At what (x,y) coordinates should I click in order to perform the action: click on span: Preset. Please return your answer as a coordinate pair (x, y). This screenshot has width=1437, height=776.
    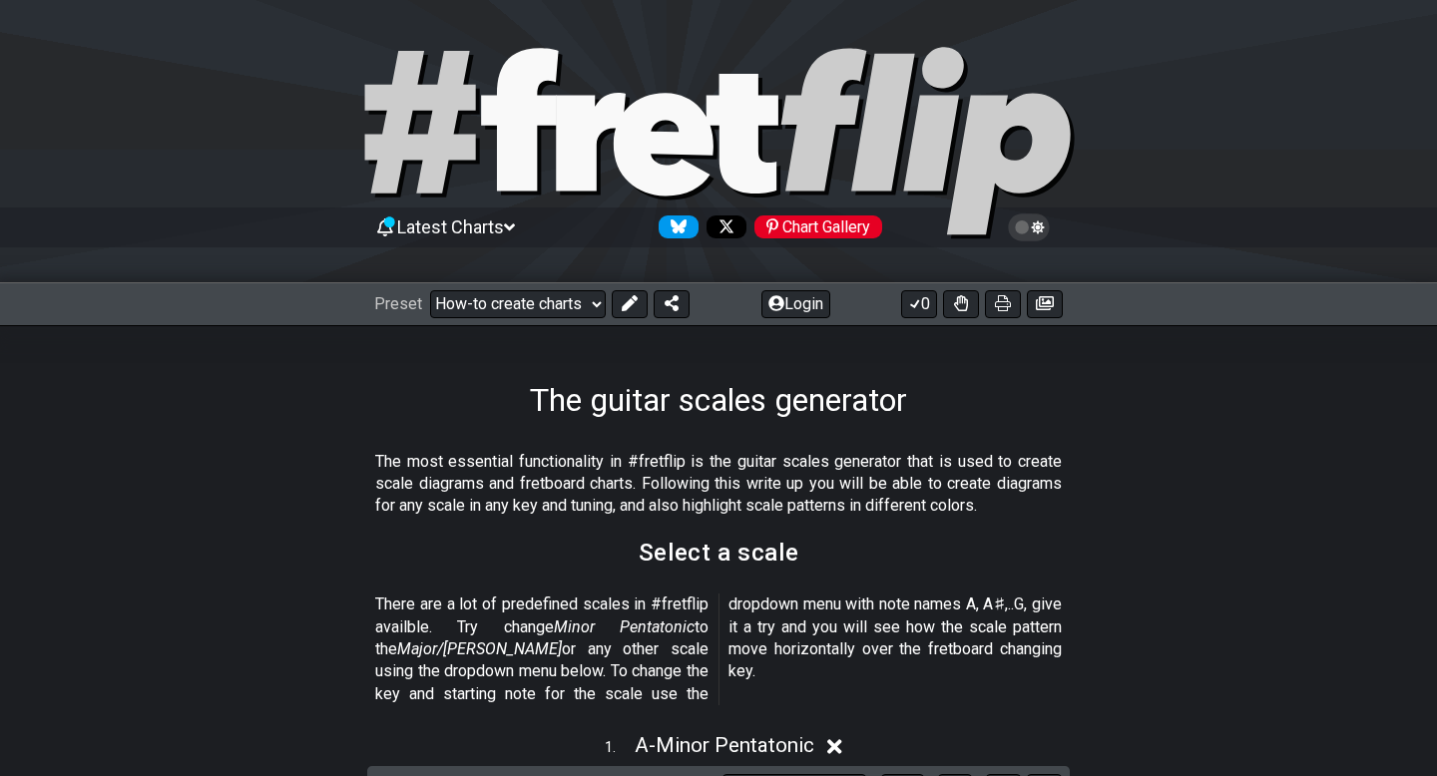
    Looking at the image, I should click on (398, 303).